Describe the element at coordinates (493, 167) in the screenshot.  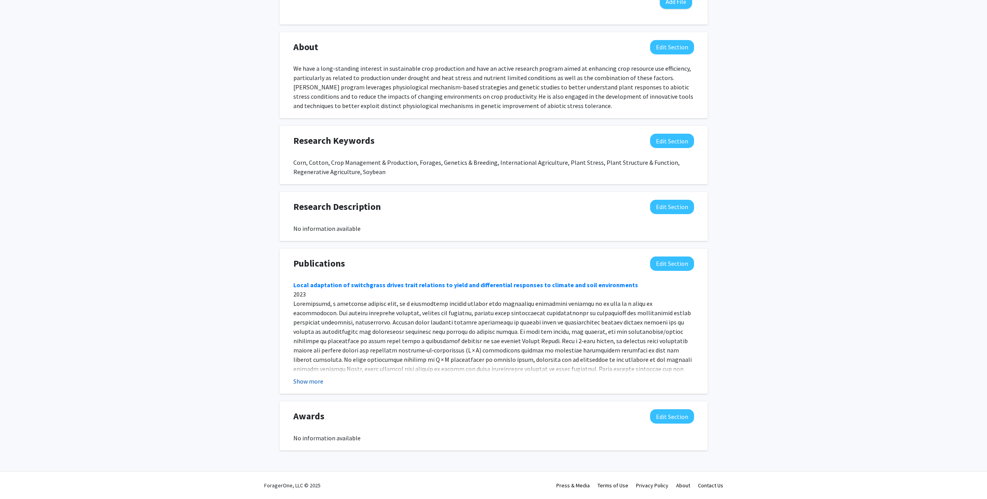
I see `div: Corn, Cotton, Crop Management & Production, Forages, Genetics & Breeding, International Agricultu...` at that location.